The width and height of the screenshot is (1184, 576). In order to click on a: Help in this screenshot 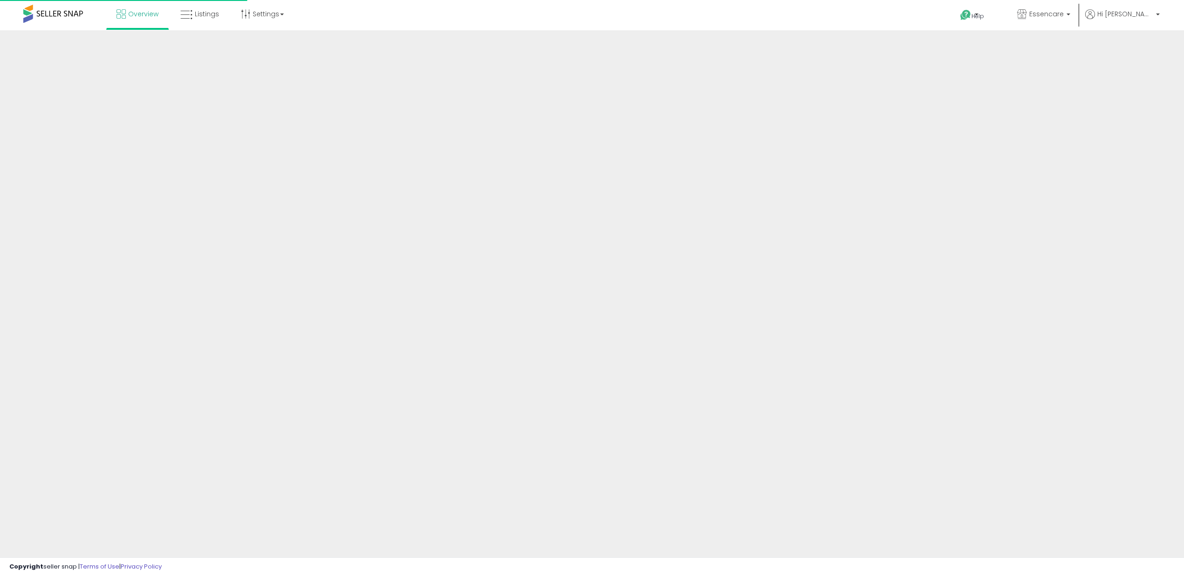, I will do `click(977, 16)`.